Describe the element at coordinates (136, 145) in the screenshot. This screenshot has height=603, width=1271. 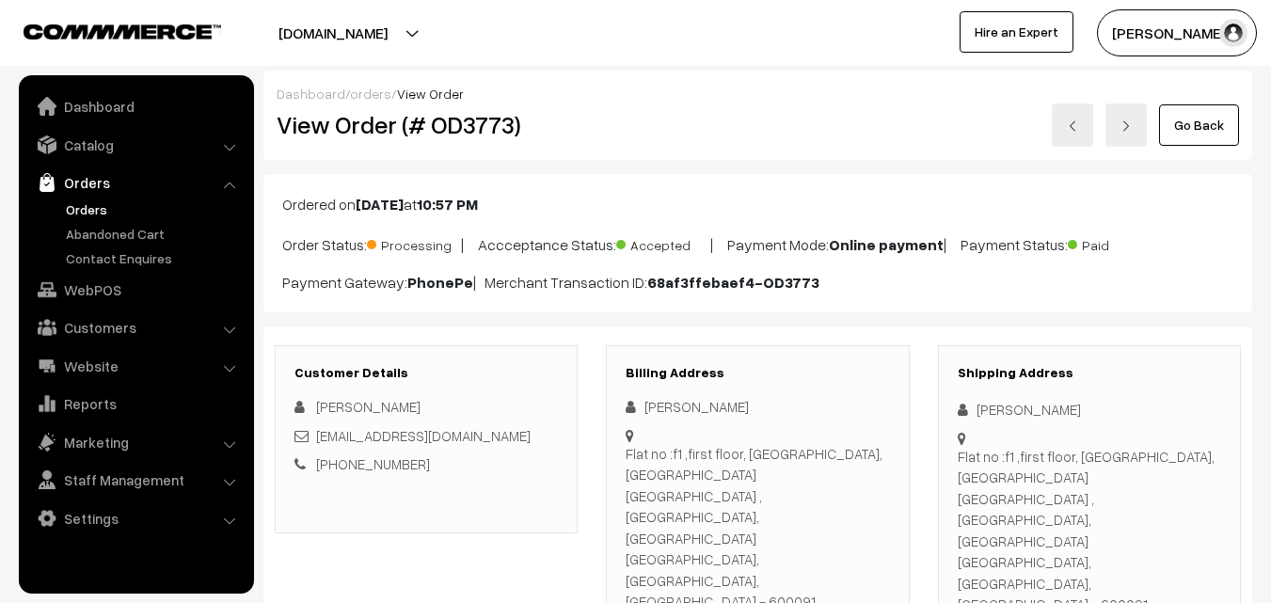
I see `a: Catalog` at that location.